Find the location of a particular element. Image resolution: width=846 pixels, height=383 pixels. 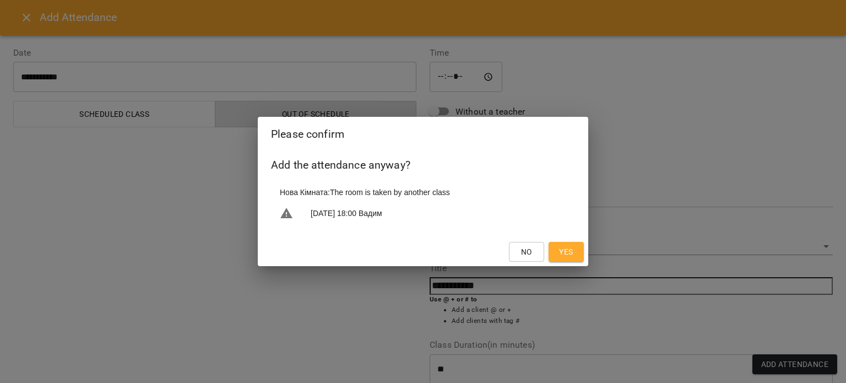

h2: Please confirm is located at coordinates (423, 134).